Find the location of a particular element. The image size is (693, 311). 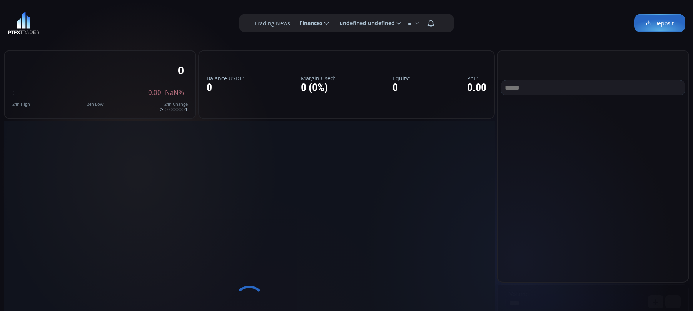

div: 24h High is located at coordinates (21, 104).